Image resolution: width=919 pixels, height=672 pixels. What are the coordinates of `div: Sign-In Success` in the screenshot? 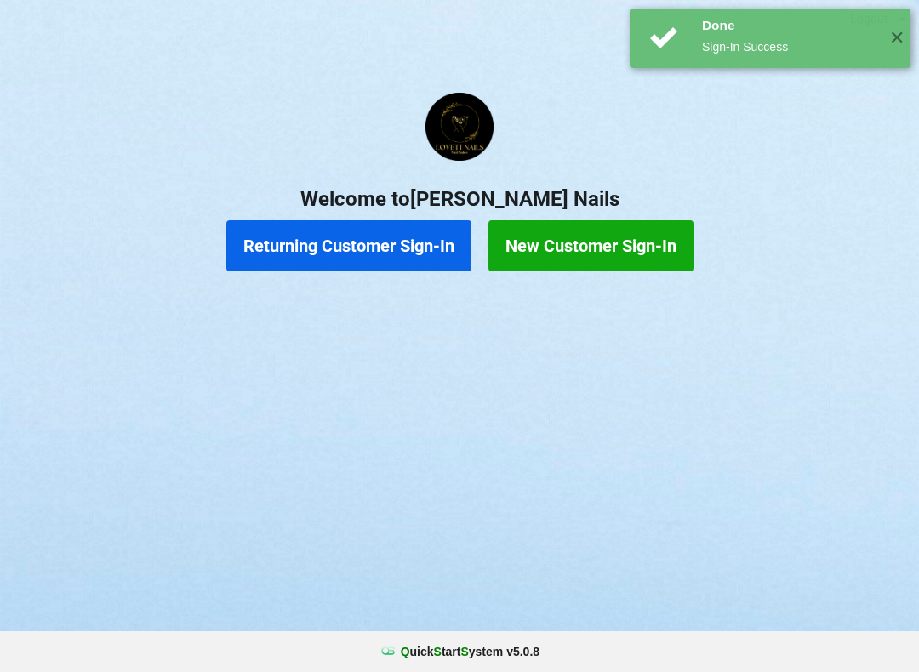 It's located at (789, 47).